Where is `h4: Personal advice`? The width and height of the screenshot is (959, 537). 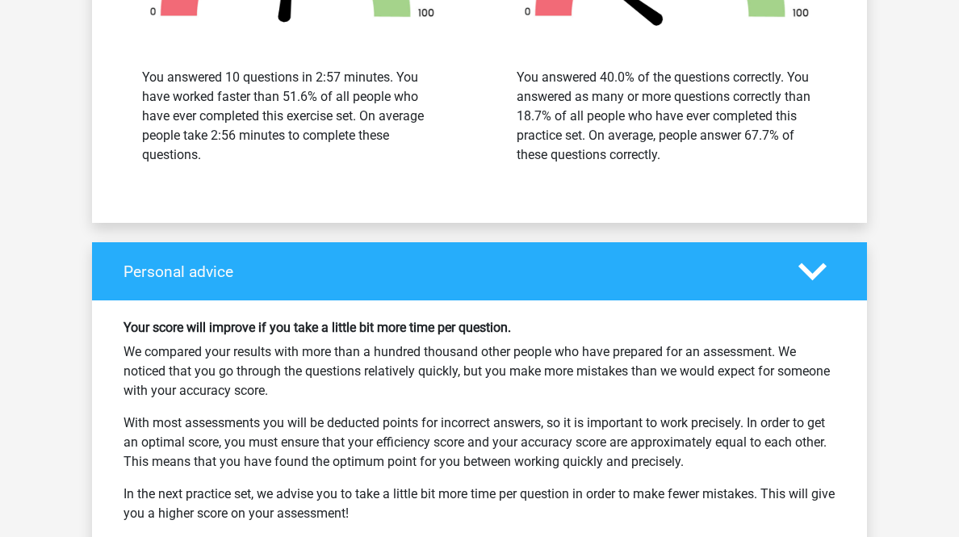 h4: Personal advice is located at coordinates (449, 271).